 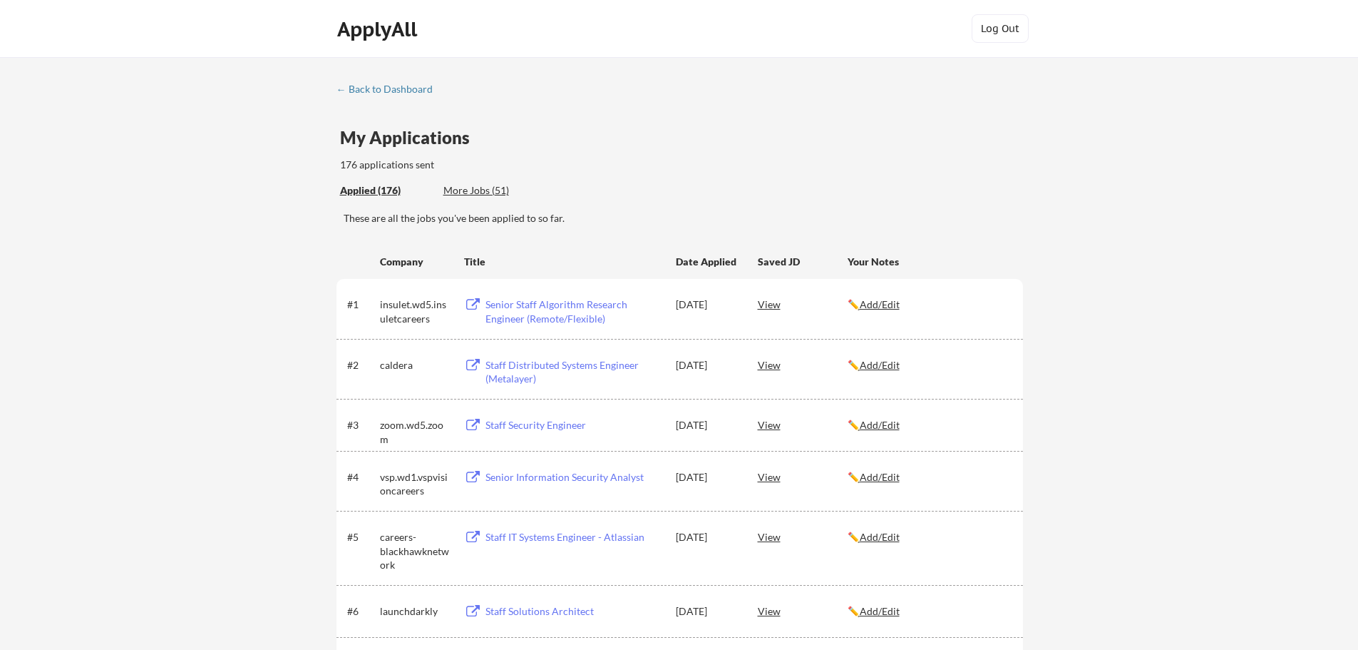 I want to click on a: ← Back to Dashboard, so click(x=390, y=91).